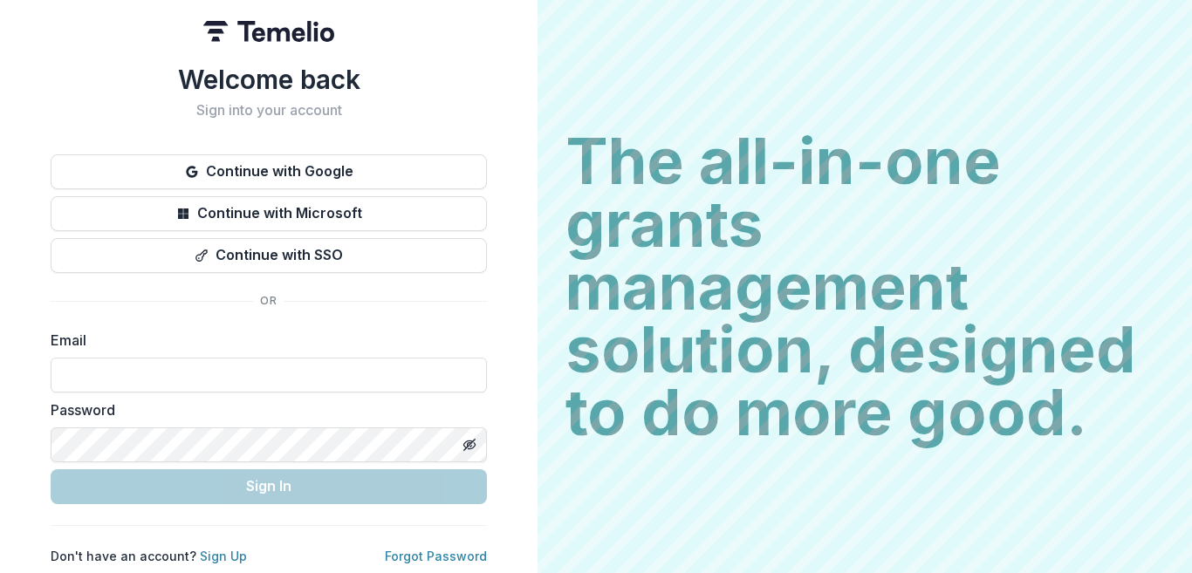 The image size is (1192, 573). Describe the element at coordinates (269, 487) in the screenshot. I see `button: Sign In` at that location.